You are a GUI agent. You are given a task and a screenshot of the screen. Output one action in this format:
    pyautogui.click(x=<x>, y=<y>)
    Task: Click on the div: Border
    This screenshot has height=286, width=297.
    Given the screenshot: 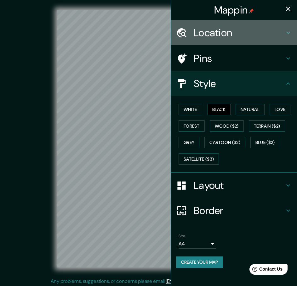 What is the action you would take?
    pyautogui.click(x=234, y=211)
    